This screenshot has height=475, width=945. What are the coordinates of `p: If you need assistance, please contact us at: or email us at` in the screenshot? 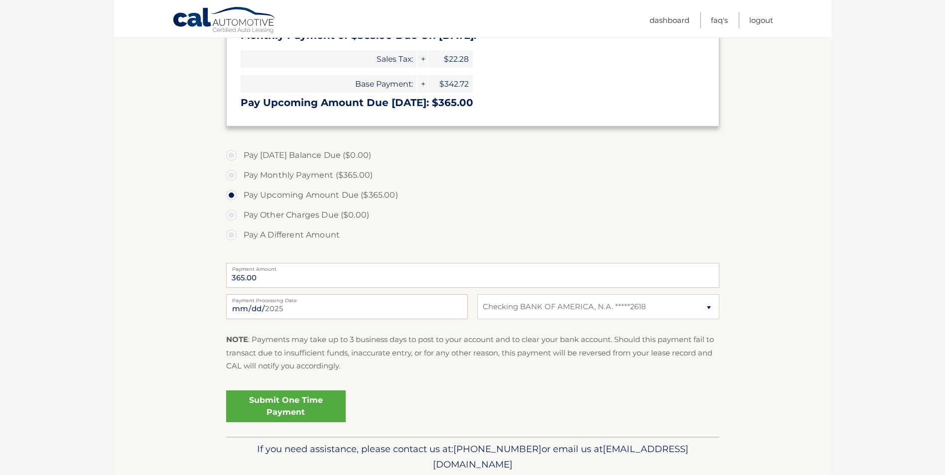 It's located at (473, 457).